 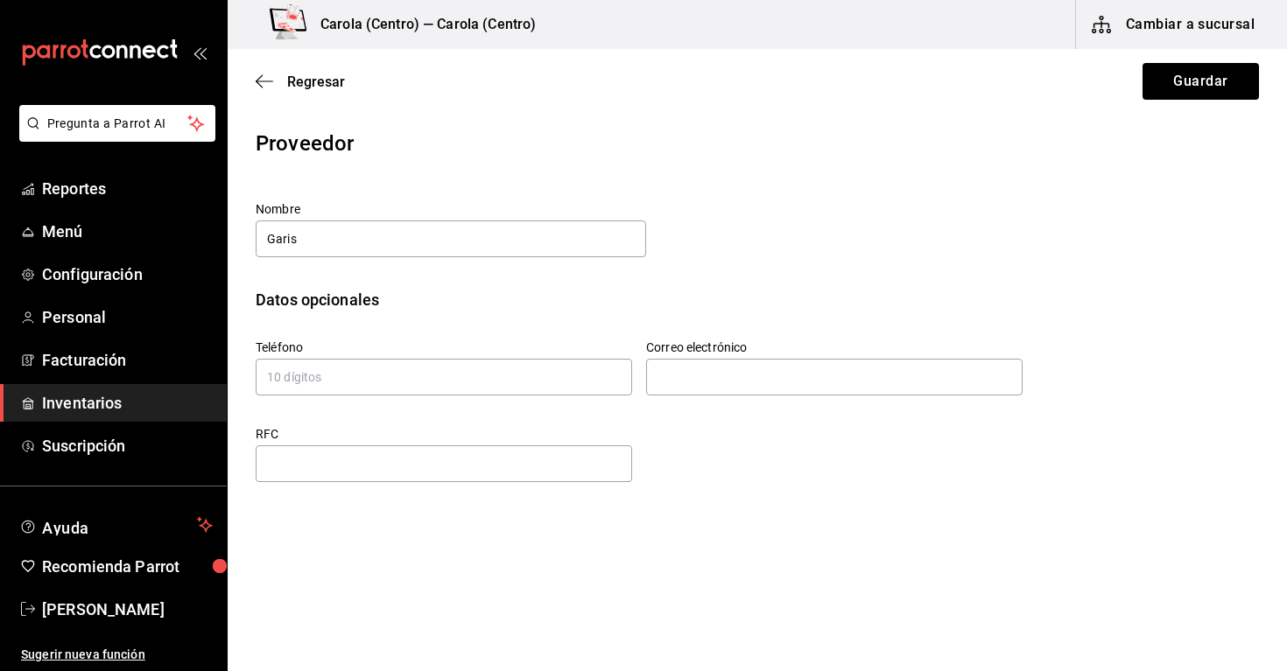 I want to click on span: Facturación, so click(x=127, y=360).